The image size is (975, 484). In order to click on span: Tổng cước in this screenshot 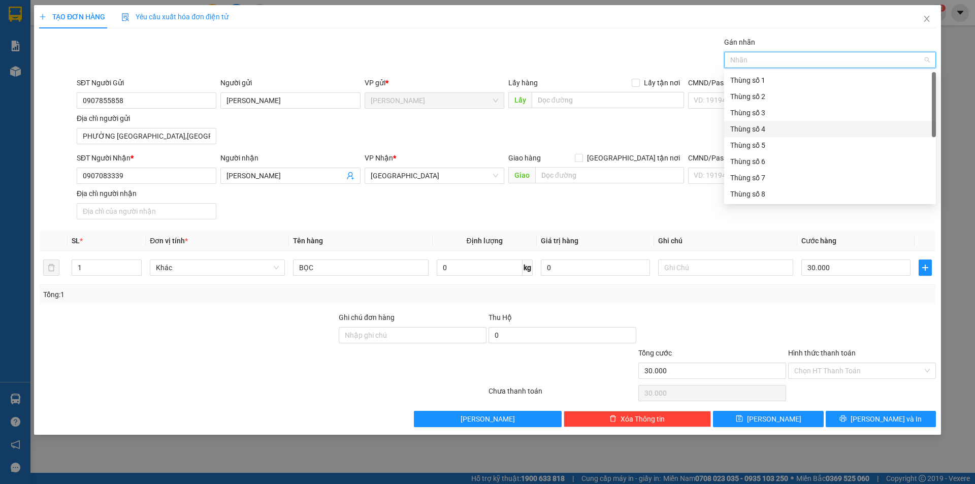, I will do `click(655, 353)`.